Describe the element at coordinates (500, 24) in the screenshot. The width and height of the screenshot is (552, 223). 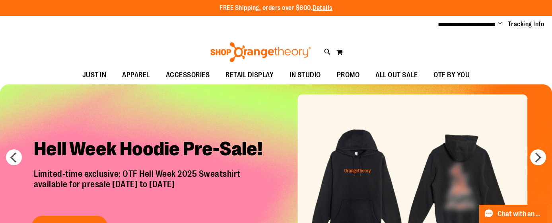
I see `button: Account menu` at that location.